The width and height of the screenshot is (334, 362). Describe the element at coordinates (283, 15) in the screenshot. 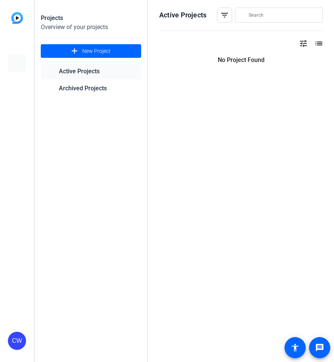

I see `input: Search` at that location.